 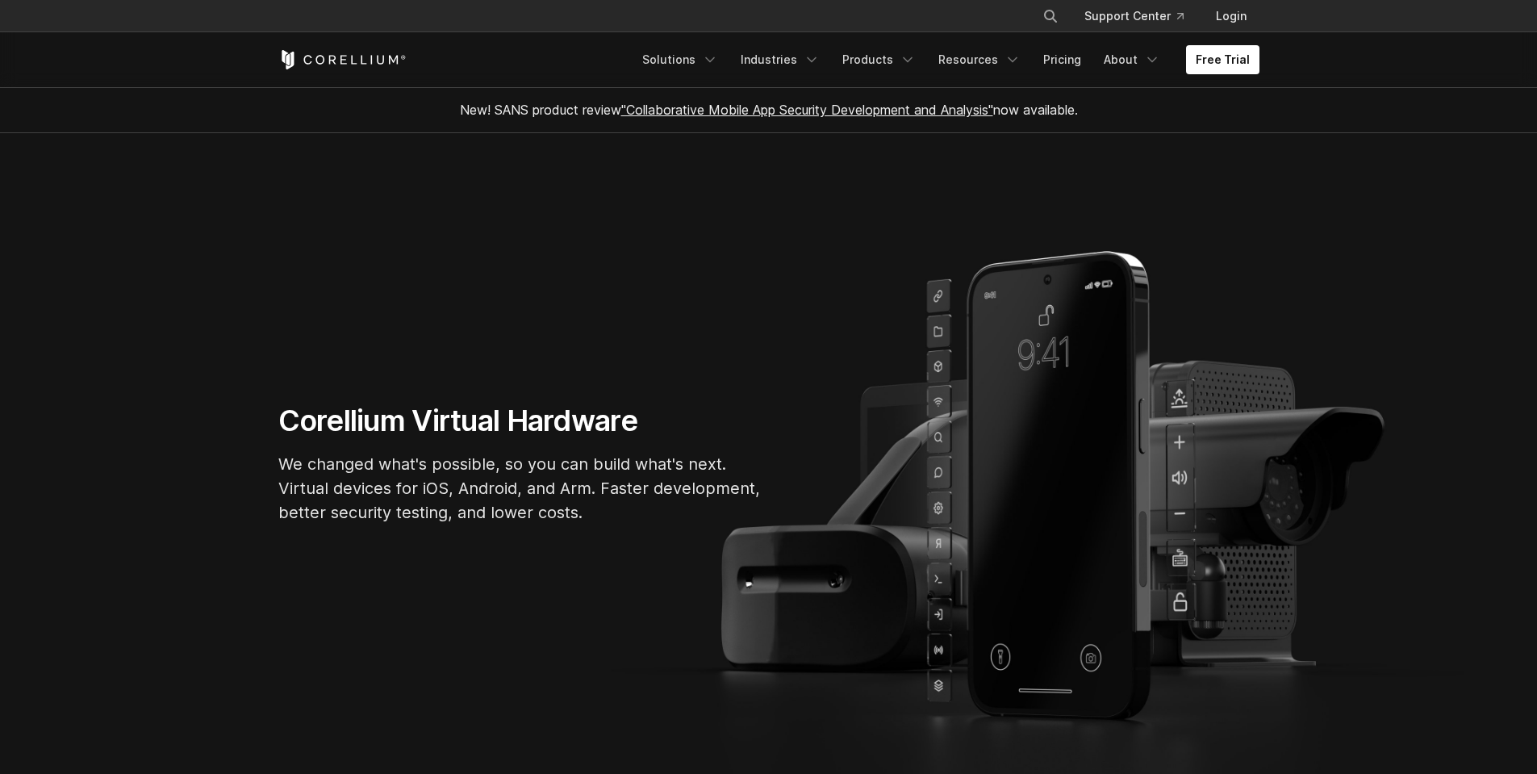 I want to click on a: Free Trial, so click(x=1222, y=60).